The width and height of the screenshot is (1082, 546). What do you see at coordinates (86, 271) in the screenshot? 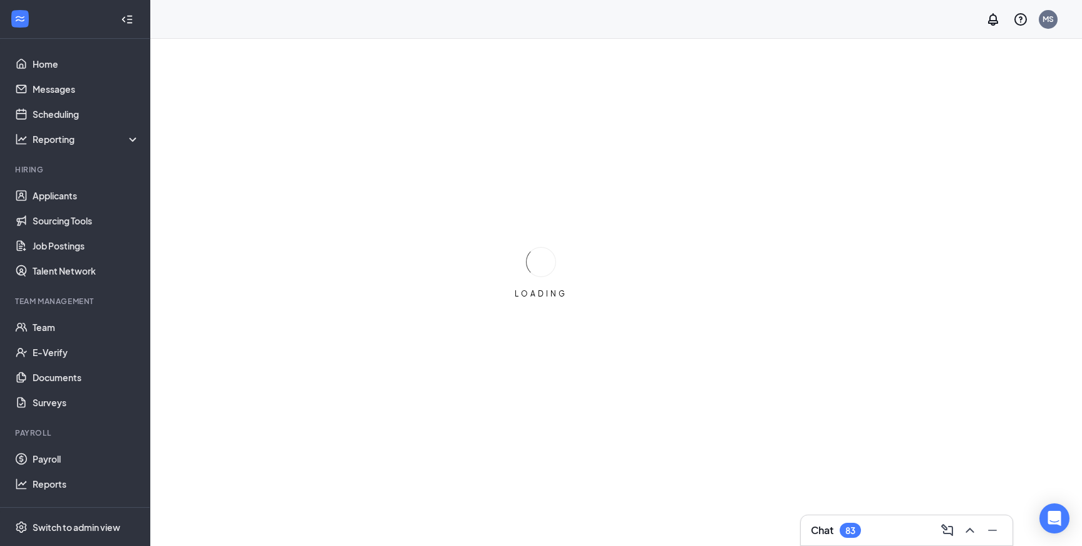
I see `a: Talent Network` at bounding box center [86, 271].